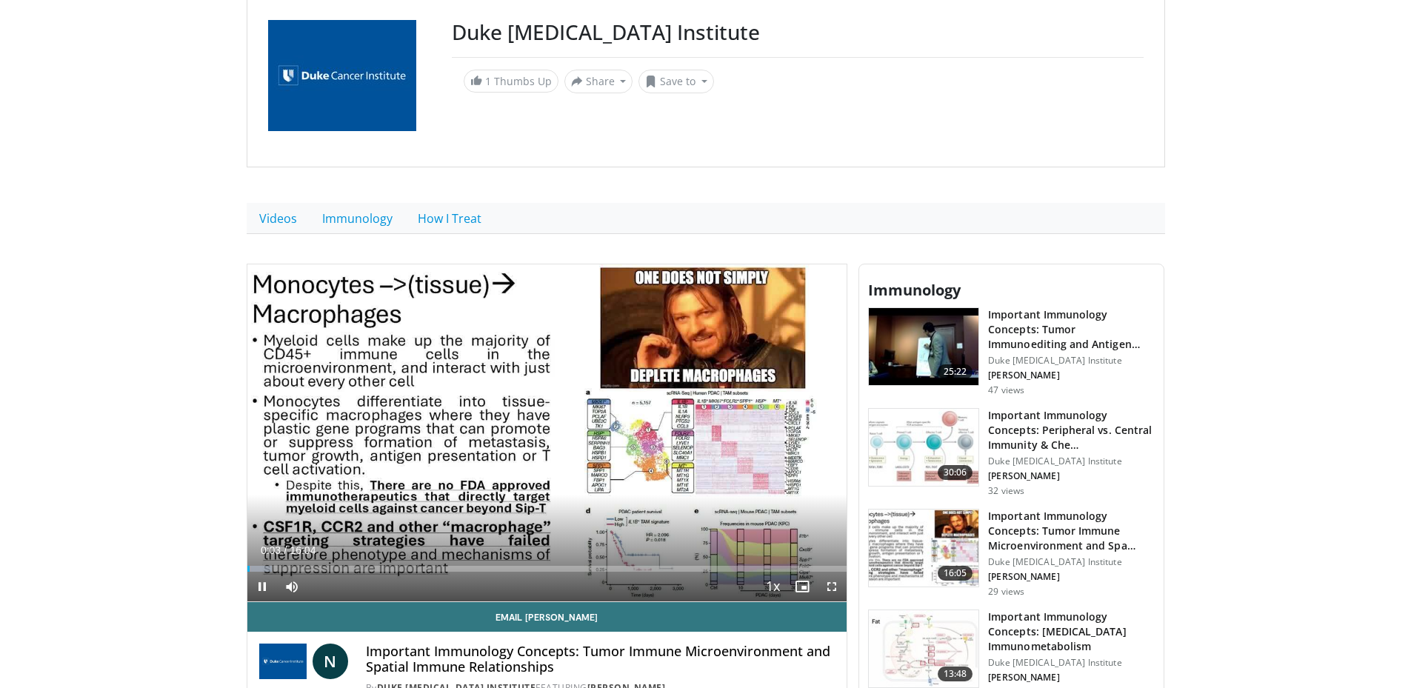 The height and width of the screenshot is (688, 1411). I want to click on a: Videos, so click(278, 219).